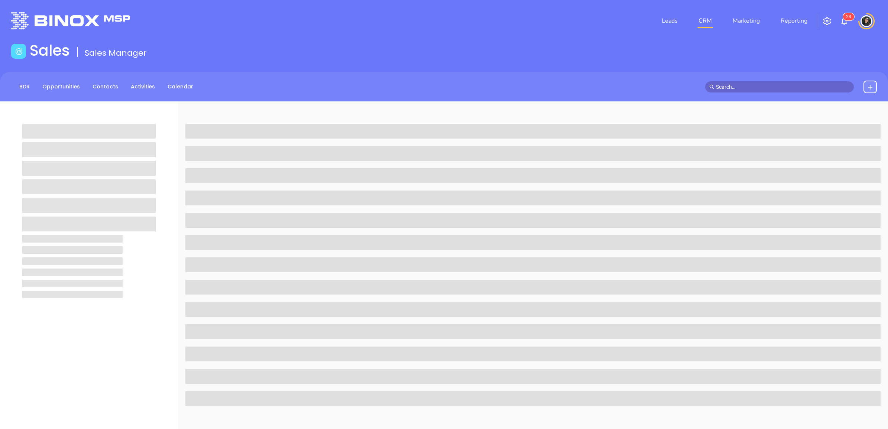 The height and width of the screenshot is (429, 888). Describe the element at coordinates (670, 21) in the screenshot. I see `a: Leads` at that location.